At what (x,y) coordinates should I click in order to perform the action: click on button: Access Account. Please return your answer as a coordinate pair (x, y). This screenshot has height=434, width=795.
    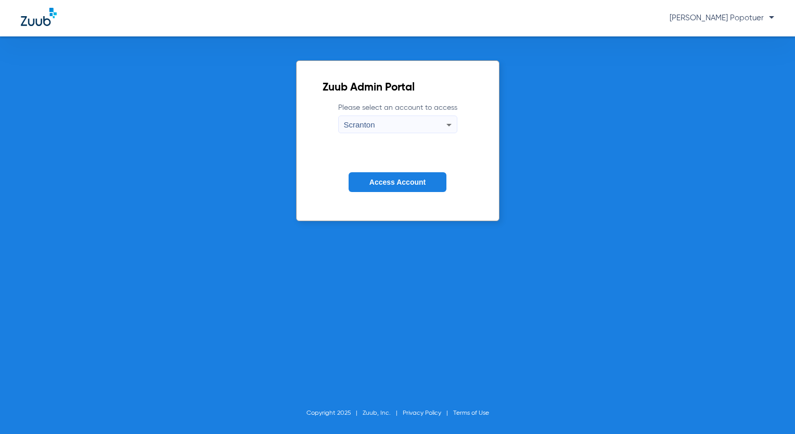
    Looking at the image, I should click on (398, 182).